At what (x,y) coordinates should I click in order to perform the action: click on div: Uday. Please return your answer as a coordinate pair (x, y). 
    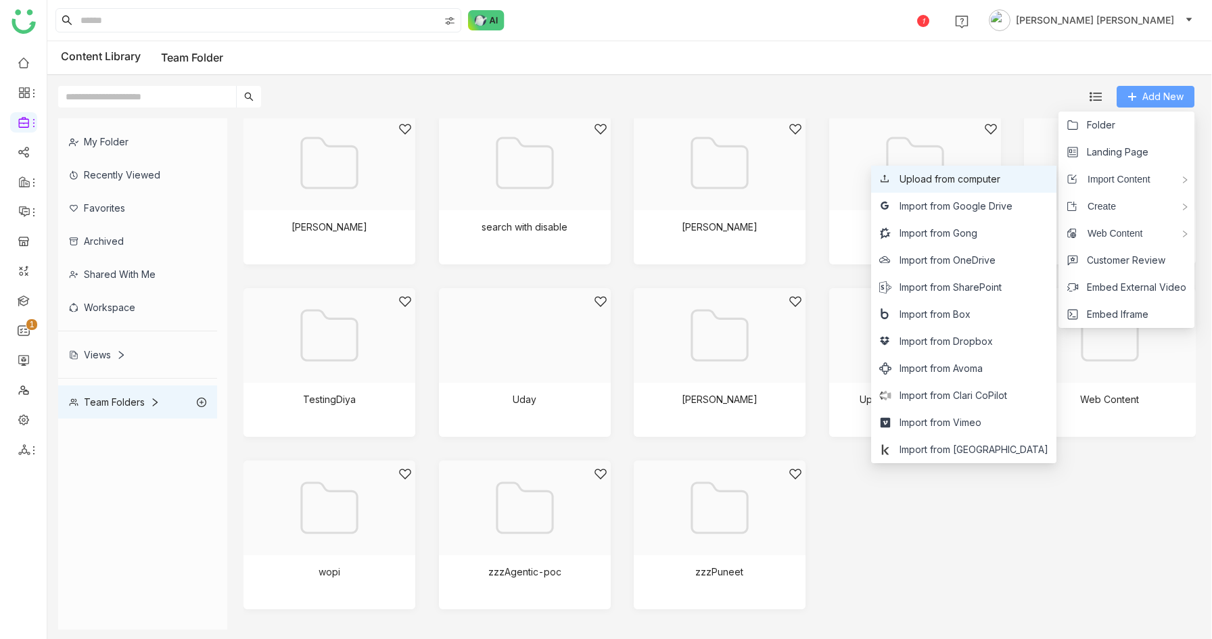
    Looking at the image, I should click on (524, 399).